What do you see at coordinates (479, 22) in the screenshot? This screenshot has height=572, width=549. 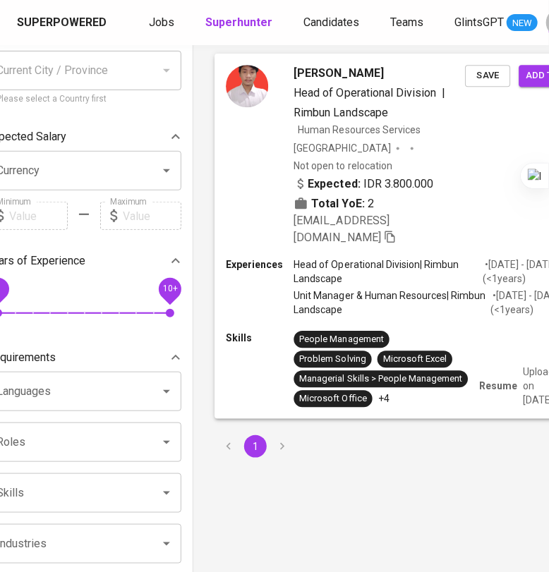 I see `span: GlintsGPT` at bounding box center [479, 22].